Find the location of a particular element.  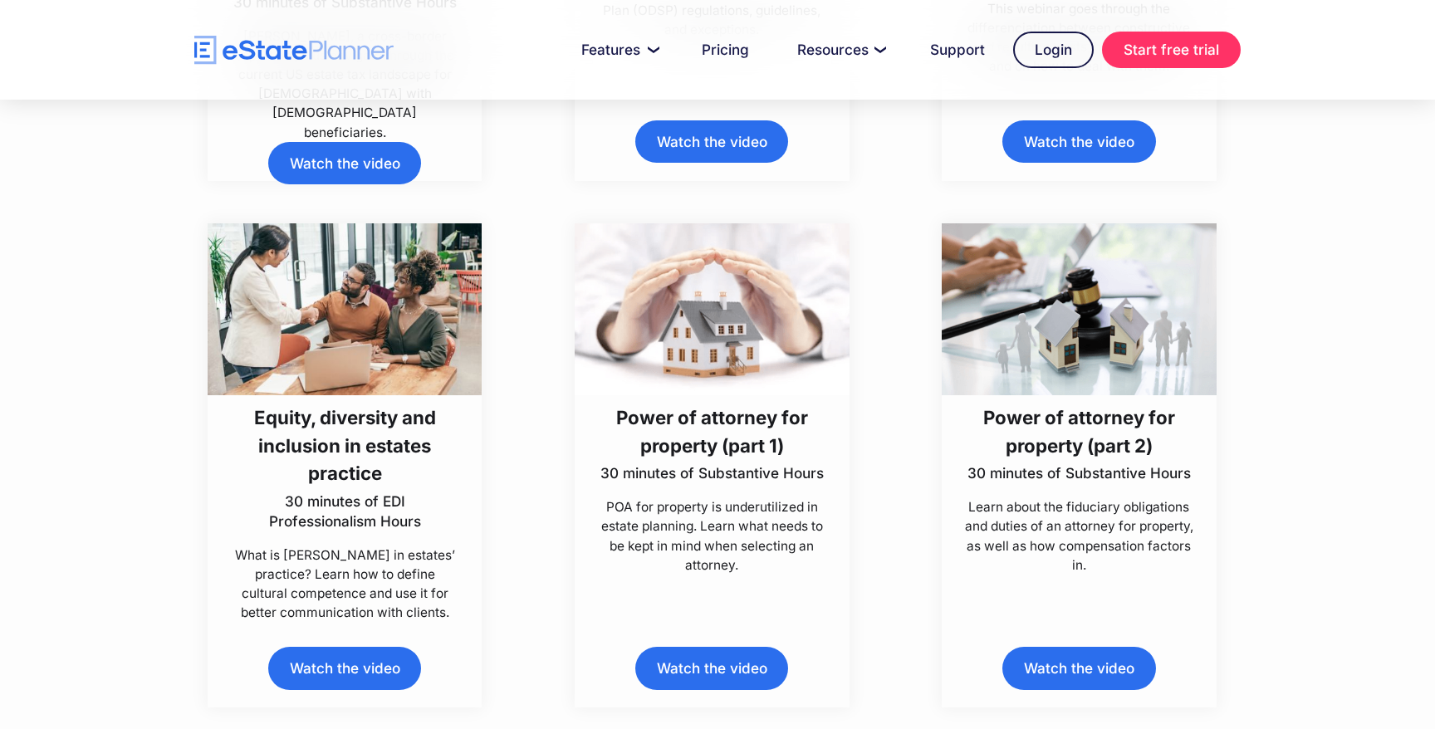

a: Power of attorney for property (part 1)30 minutes of Substantive HoursPOA for property is underut... is located at coordinates (712, 399).